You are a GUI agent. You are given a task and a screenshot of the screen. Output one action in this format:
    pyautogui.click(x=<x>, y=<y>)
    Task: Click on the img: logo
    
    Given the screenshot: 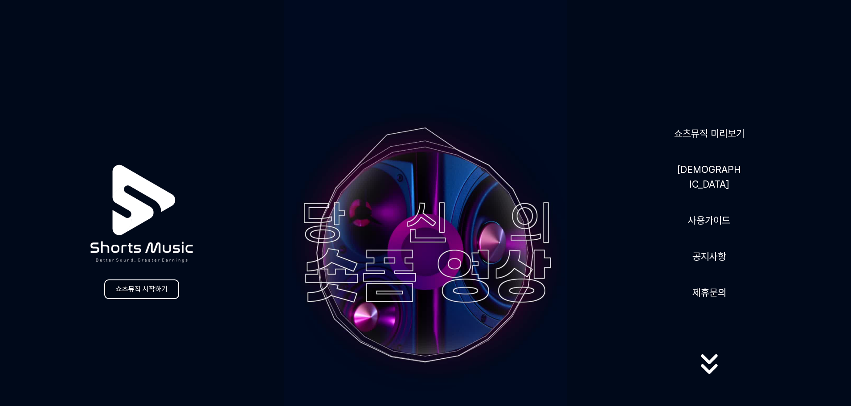 What is the action you would take?
    pyautogui.click(x=142, y=213)
    